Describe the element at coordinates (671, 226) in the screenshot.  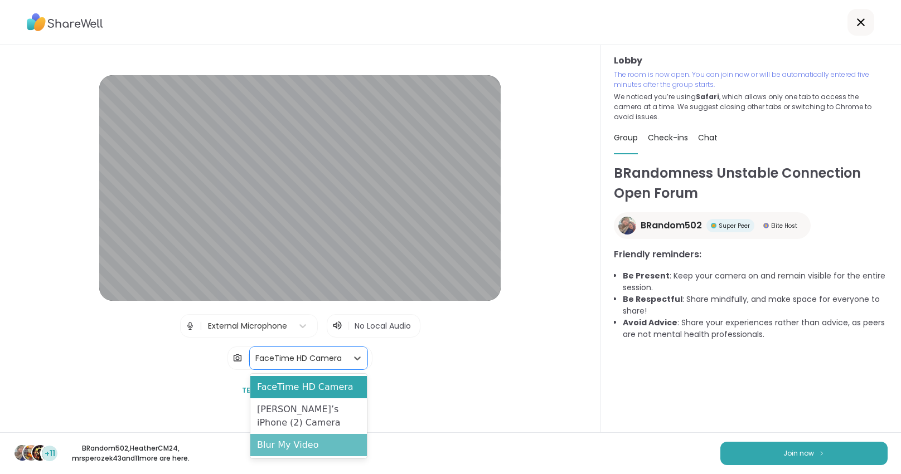
I see `span: BRandom502` at that location.